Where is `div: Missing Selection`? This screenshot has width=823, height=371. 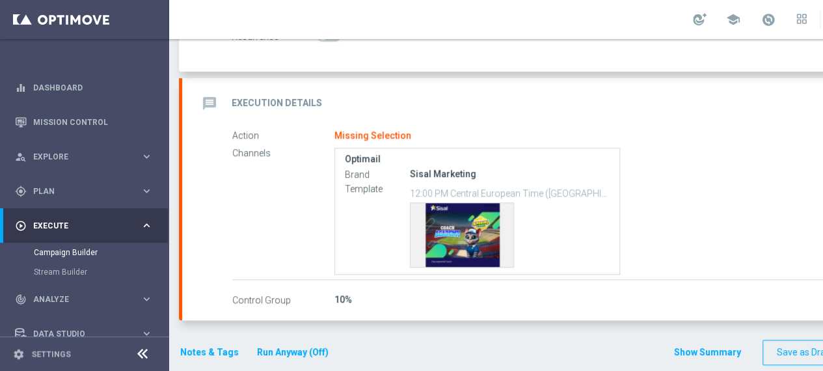
div: Missing Selection is located at coordinates (373, 136).